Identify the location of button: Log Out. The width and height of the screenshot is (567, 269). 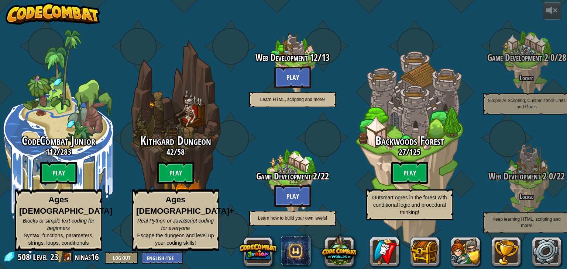
(121, 258).